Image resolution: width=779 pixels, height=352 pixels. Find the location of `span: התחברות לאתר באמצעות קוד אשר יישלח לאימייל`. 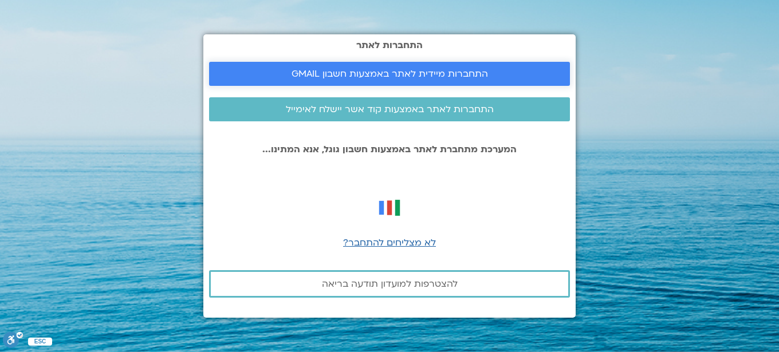

span: התחברות לאתר באמצעות קוד אשר יישלח לאימייל is located at coordinates (390, 109).